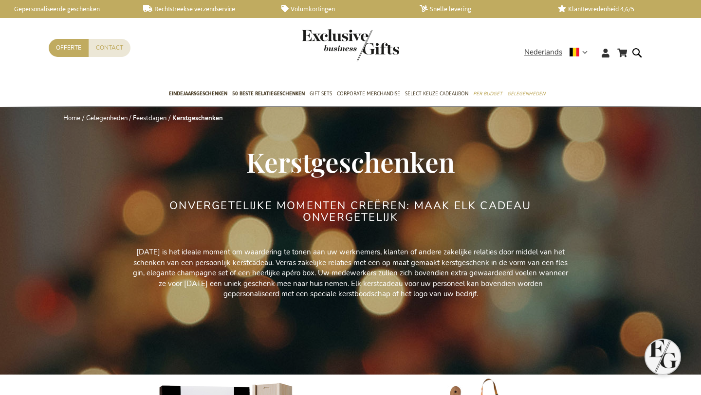  Describe the element at coordinates (526, 93) in the screenshot. I see `span: Gelegenheden` at that location.